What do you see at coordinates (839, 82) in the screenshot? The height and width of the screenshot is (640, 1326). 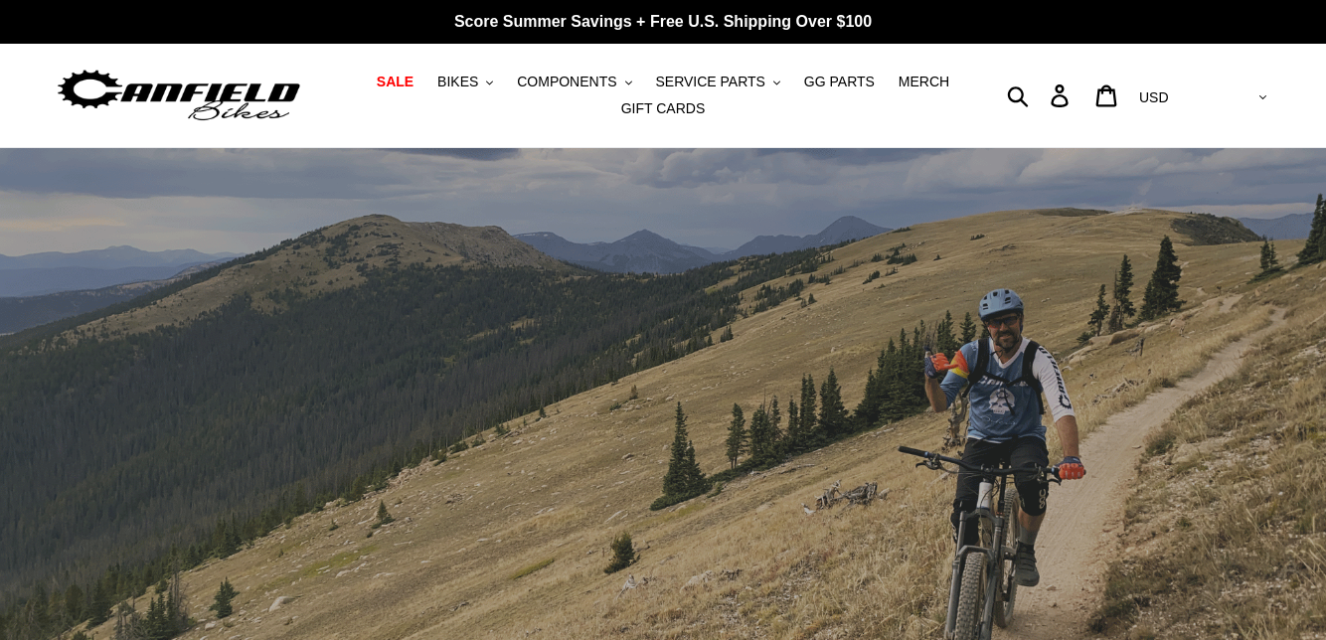 I see `span: GG PARTS` at bounding box center [839, 82].